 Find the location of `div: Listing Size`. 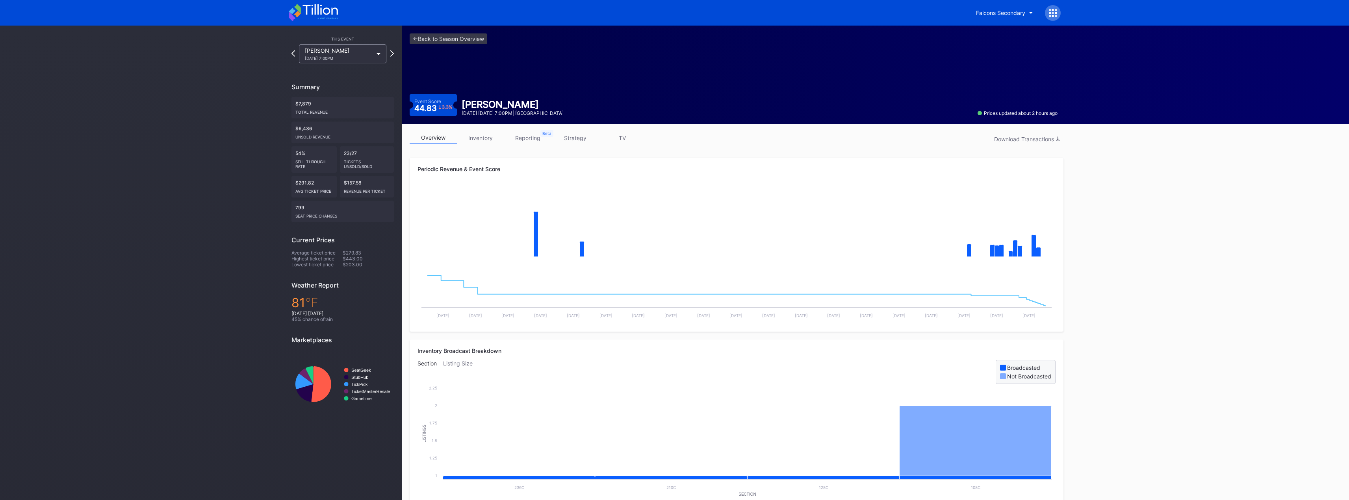

div: Listing Size is located at coordinates (461, 372).